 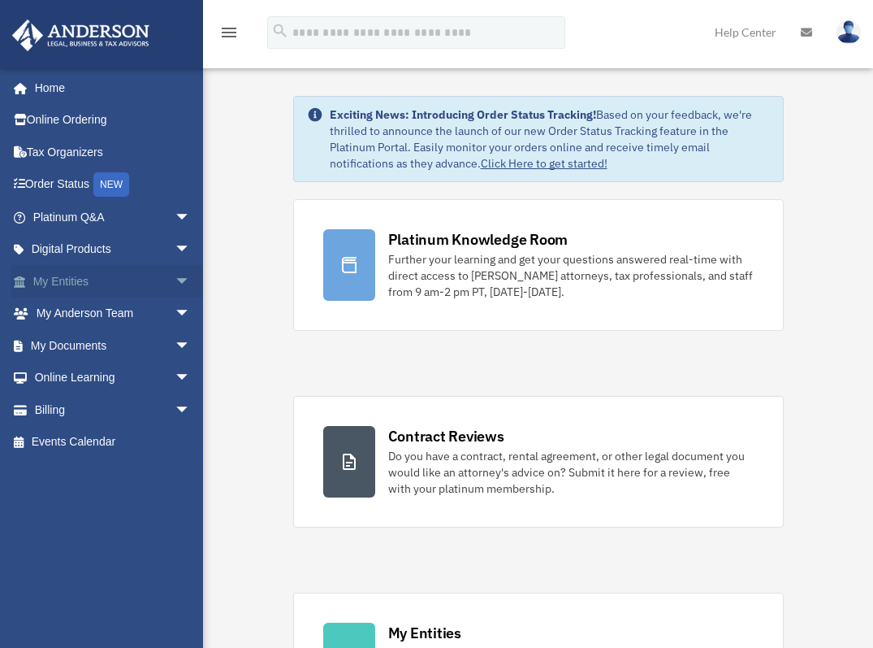 I want to click on div: Do you have a contract, rental agreement, or other legal document you would like an attorney's ad..., so click(x=571, y=472).